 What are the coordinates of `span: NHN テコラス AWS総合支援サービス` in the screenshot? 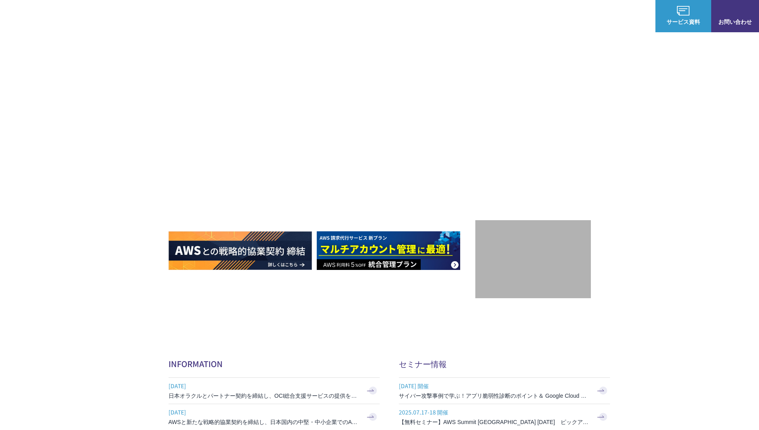 It's located at (120, 16).